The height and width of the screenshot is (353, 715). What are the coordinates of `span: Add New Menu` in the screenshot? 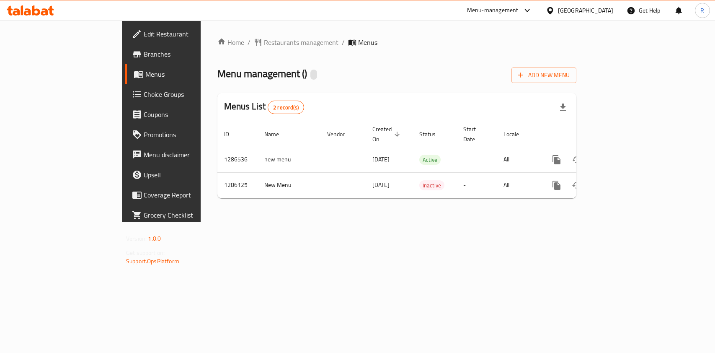 It's located at (544, 75).